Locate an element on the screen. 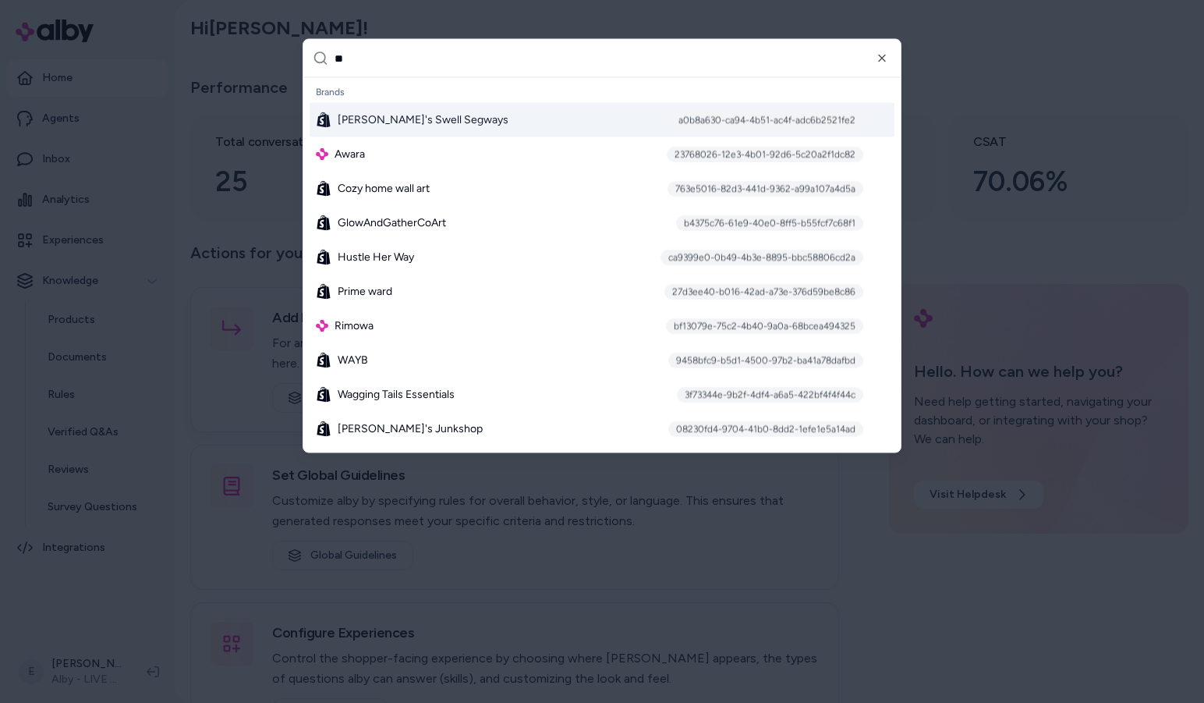 The height and width of the screenshot is (703, 1204). span: Wagging Tails Essentials is located at coordinates (396, 395).